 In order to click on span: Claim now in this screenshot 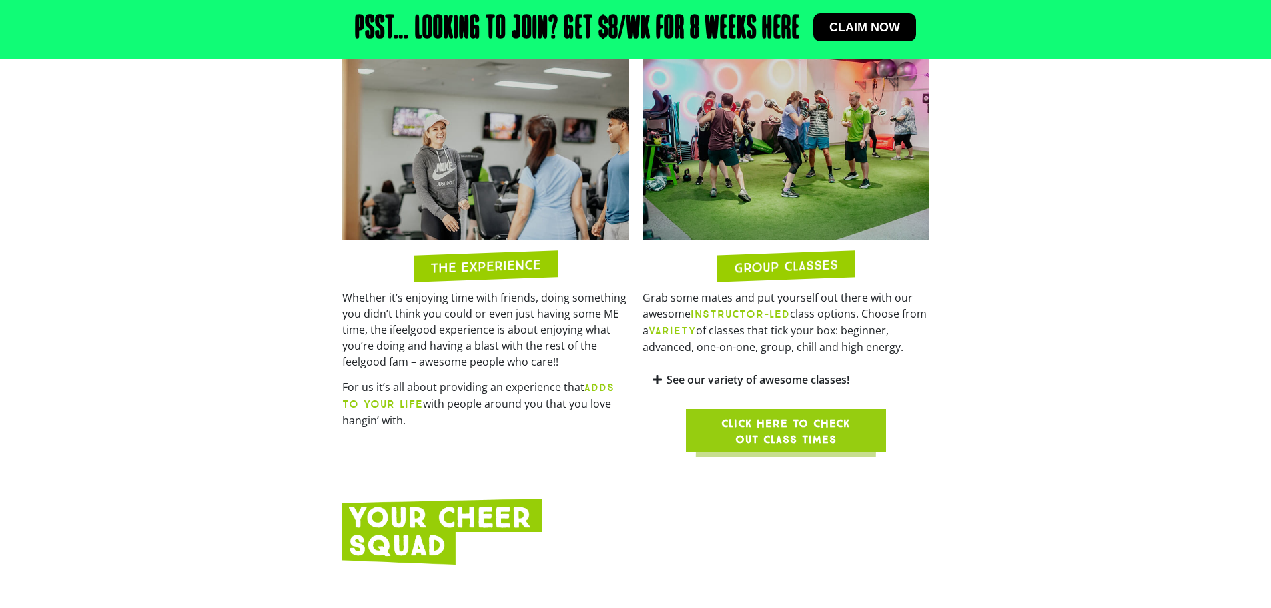, I will do `click(865, 27)`.